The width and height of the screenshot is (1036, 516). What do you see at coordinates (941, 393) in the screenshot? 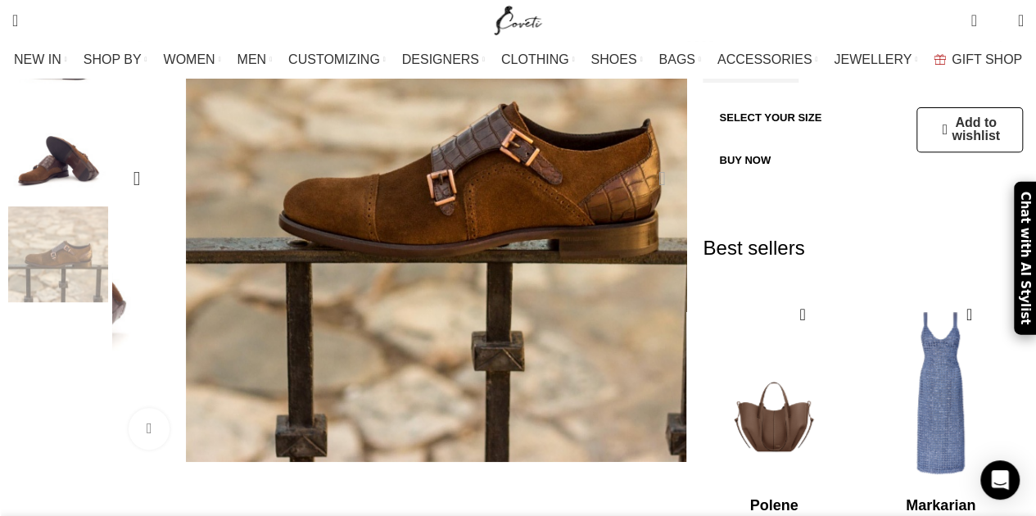
I see `img: Markarian-Dancing-Queen-Blue-Shift-Dress-scaled.jpg` at bounding box center [941, 393].